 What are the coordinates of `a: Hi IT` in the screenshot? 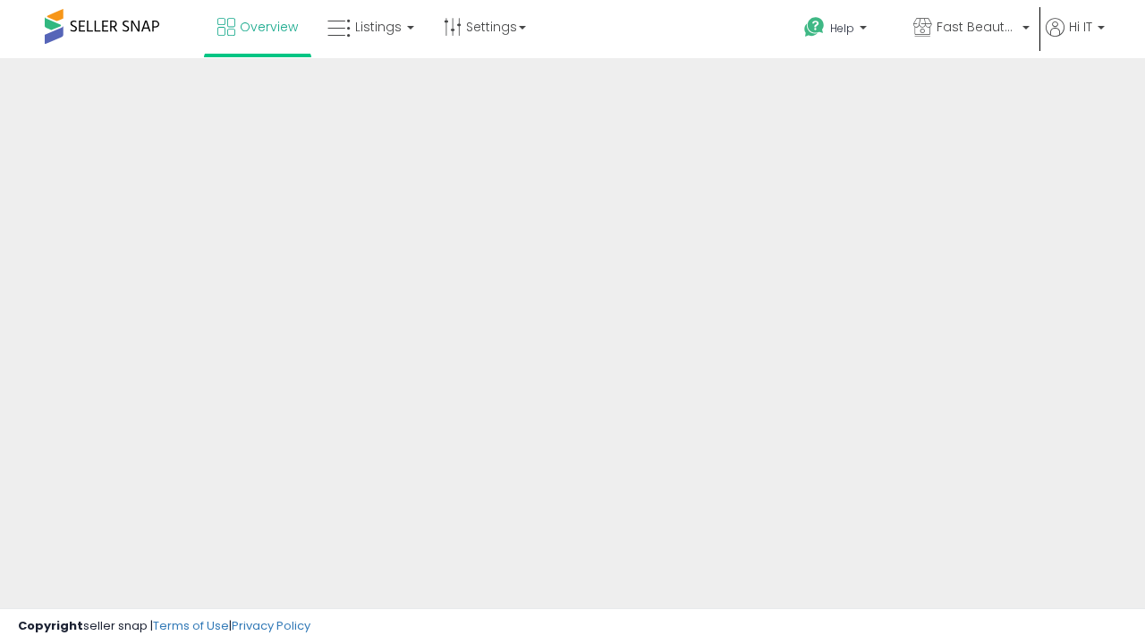 It's located at (1075, 38).